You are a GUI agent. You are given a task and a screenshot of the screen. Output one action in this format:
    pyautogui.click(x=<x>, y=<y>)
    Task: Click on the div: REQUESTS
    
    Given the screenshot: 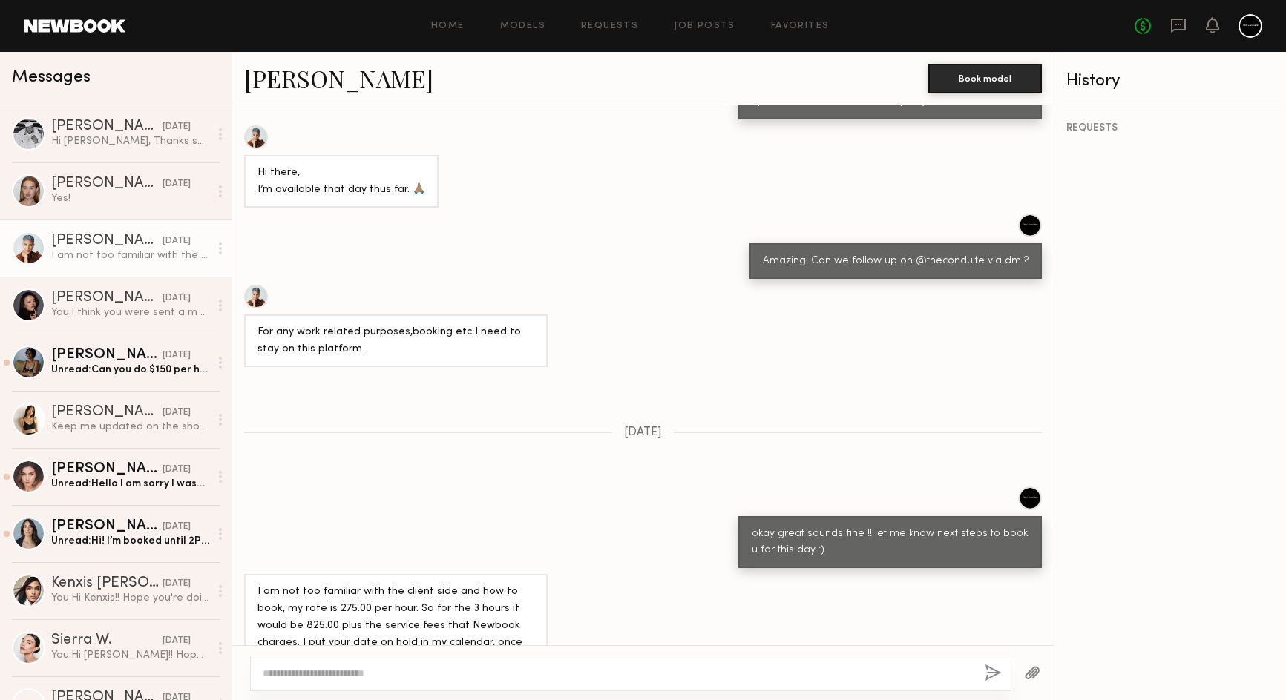 What is the action you would take?
    pyautogui.click(x=1170, y=128)
    